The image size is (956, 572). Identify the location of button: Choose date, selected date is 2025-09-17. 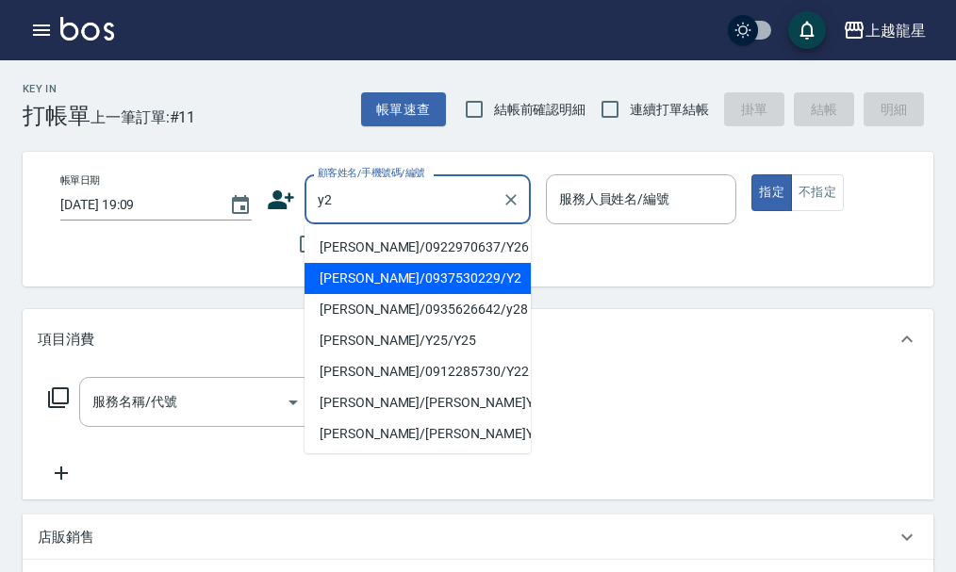
(240, 206).